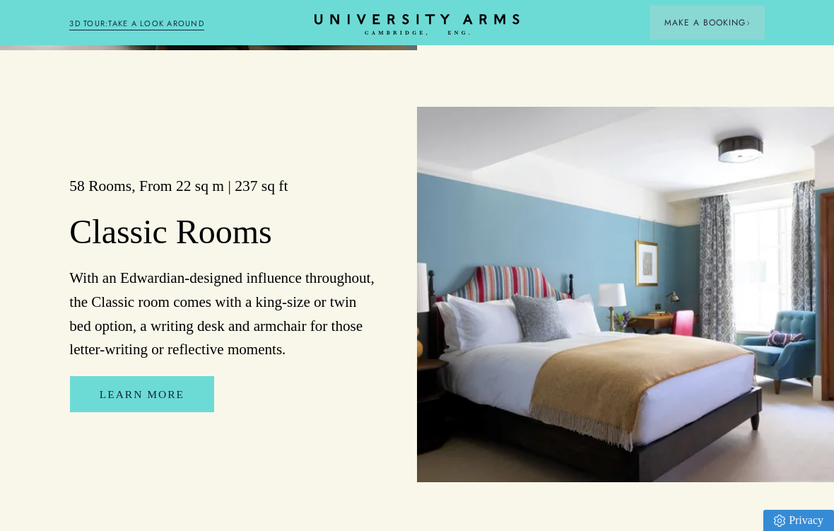  What do you see at coordinates (780, 520) in the screenshot?
I see `img: Privacy` at bounding box center [780, 520].